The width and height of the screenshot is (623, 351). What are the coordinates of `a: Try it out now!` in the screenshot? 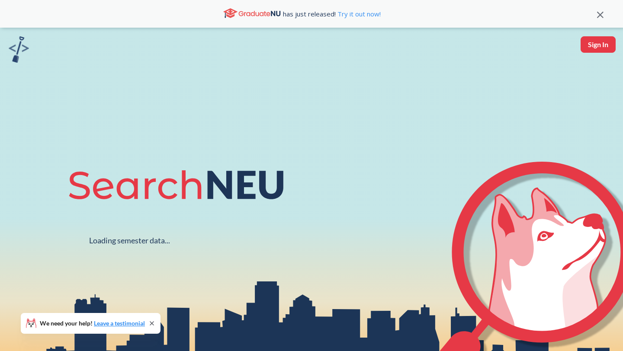 It's located at (358, 14).